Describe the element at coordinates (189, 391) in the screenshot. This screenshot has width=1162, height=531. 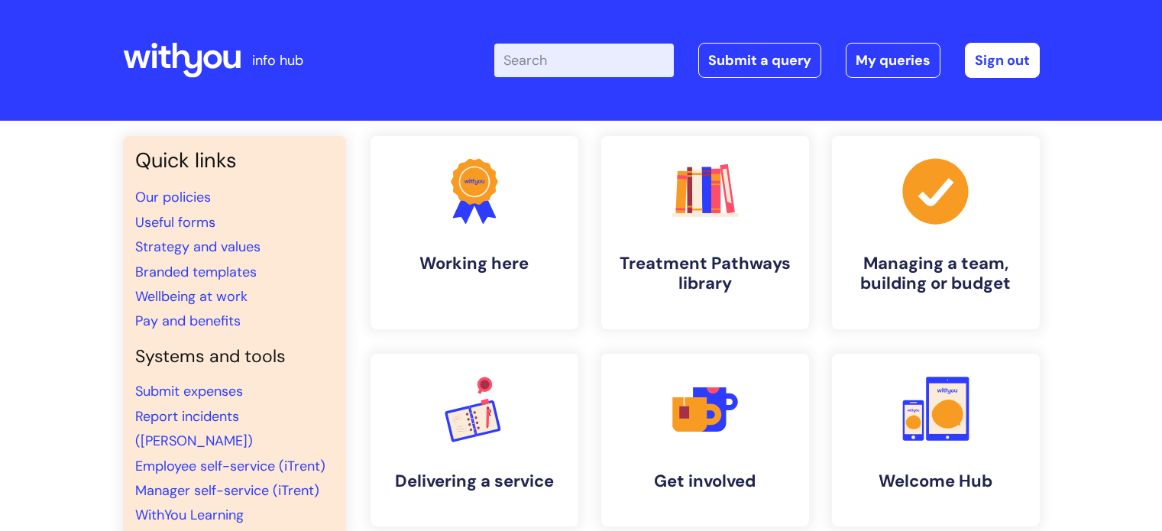
I see `a: Submit expenses` at that location.